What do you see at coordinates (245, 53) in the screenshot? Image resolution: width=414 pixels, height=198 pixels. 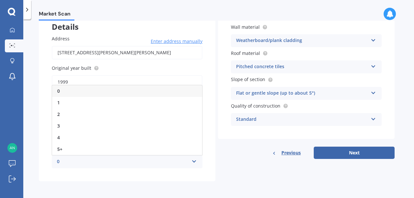 I see `span: Roof material` at bounding box center [245, 53].